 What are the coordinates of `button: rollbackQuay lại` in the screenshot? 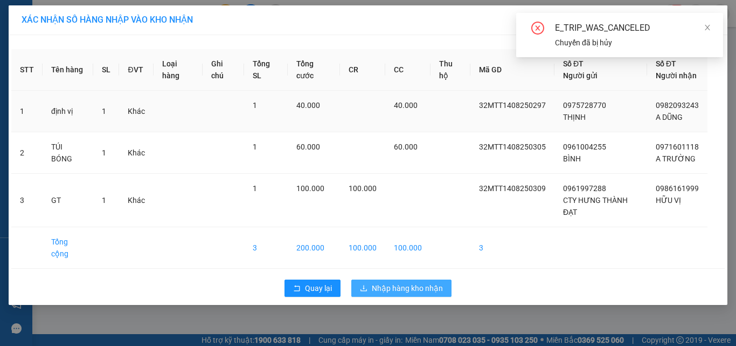 It's located at (313, 288).